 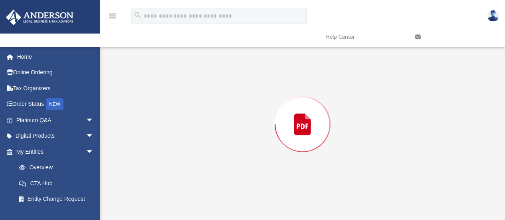 I want to click on a: menu, so click(x=113, y=18).